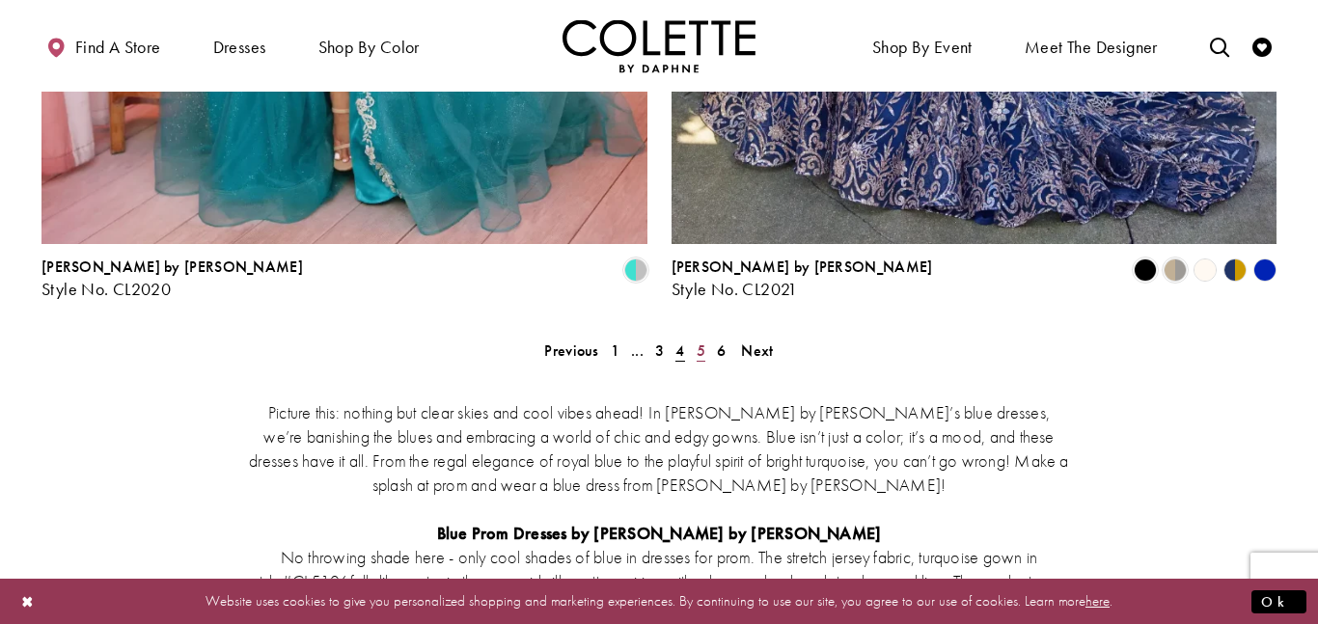  What do you see at coordinates (721, 350) in the screenshot?
I see `span: 6` at bounding box center [721, 350].